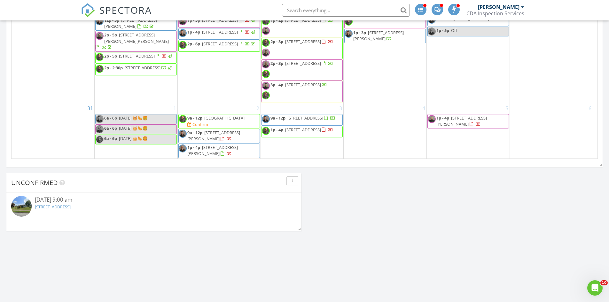 The width and height of the screenshot is (609, 302). I want to click on div: CDA Inspection Services, so click(495, 13).